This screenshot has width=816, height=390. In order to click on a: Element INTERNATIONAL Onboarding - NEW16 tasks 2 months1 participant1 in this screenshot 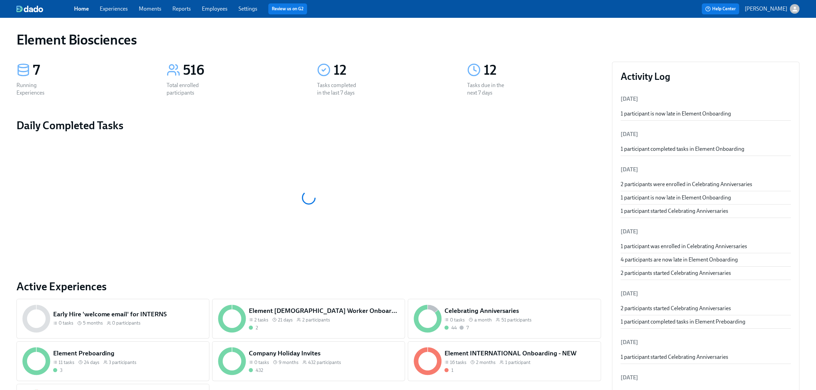, I will do `click(504, 361)`.